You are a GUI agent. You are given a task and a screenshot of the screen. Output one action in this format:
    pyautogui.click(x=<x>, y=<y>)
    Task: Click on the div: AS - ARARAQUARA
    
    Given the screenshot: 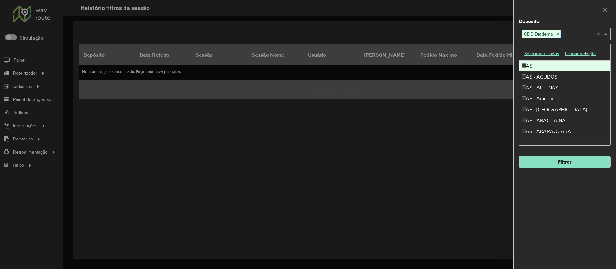 What is the action you would take?
    pyautogui.click(x=565, y=132)
    